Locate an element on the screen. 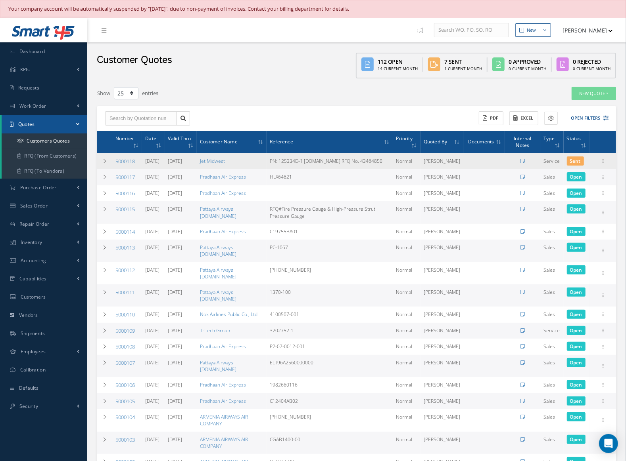 The width and height of the screenshot is (626, 461). span: Date is located at coordinates (151, 138).